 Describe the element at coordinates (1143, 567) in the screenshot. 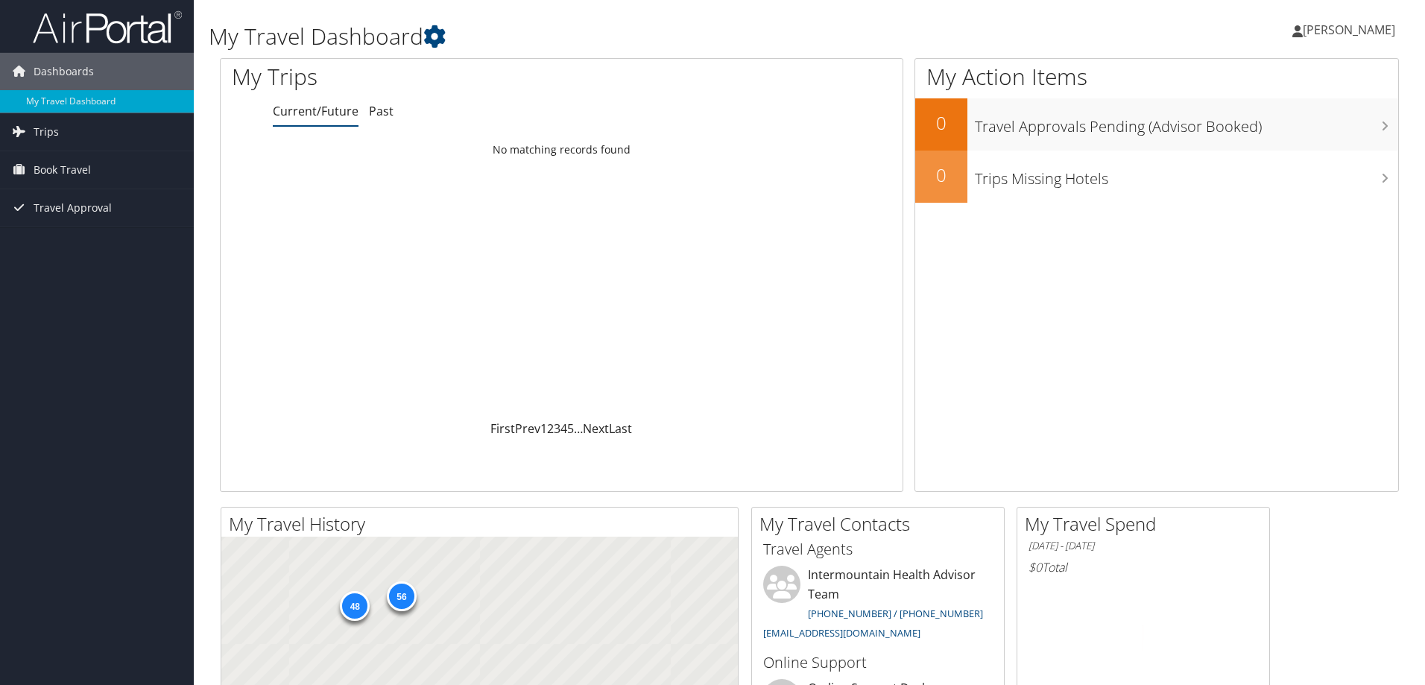

I see `h6: Total` at that location.